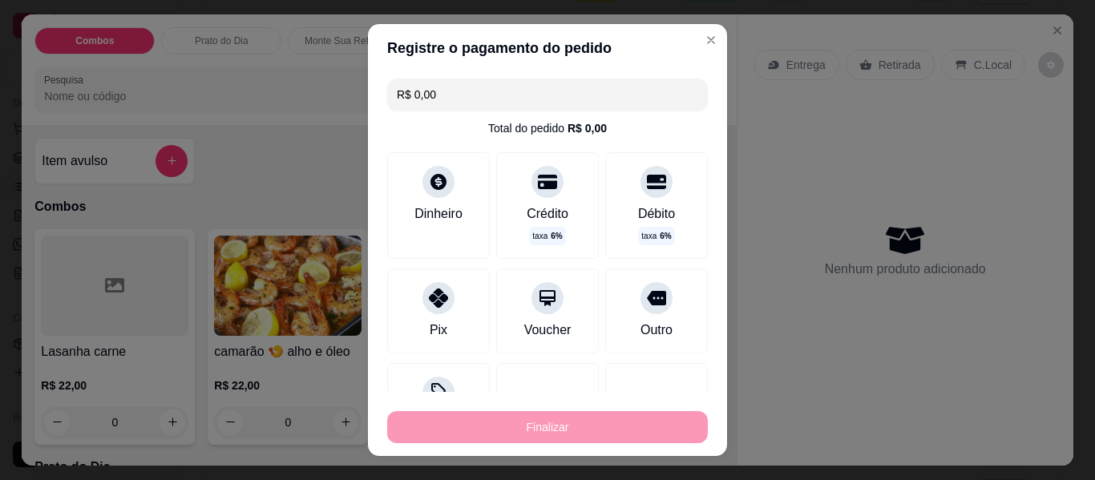  I want to click on div: Débito, so click(657, 214).